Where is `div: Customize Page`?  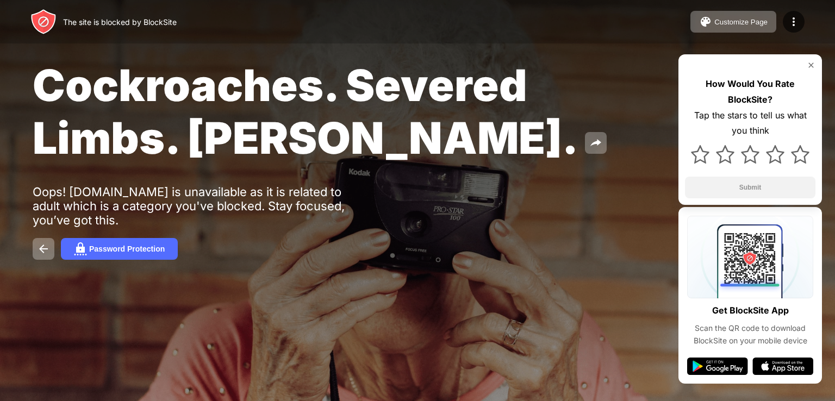 div: Customize Page is located at coordinates (741, 22).